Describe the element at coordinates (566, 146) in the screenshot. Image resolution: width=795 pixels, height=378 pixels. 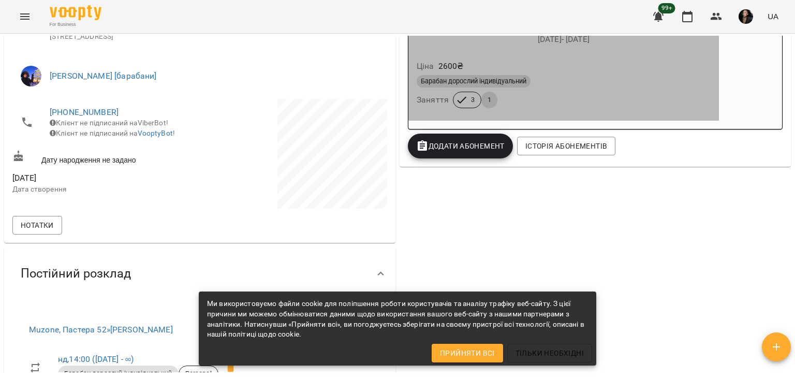
I see `span: Історія абонементів` at that location.